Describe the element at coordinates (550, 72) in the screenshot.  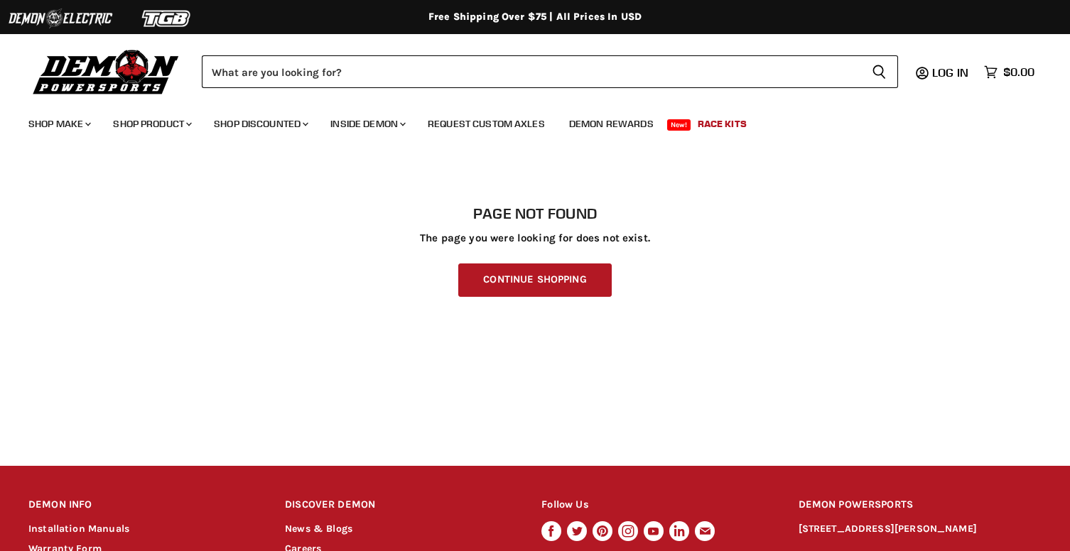
I see `form: Product` at that location.